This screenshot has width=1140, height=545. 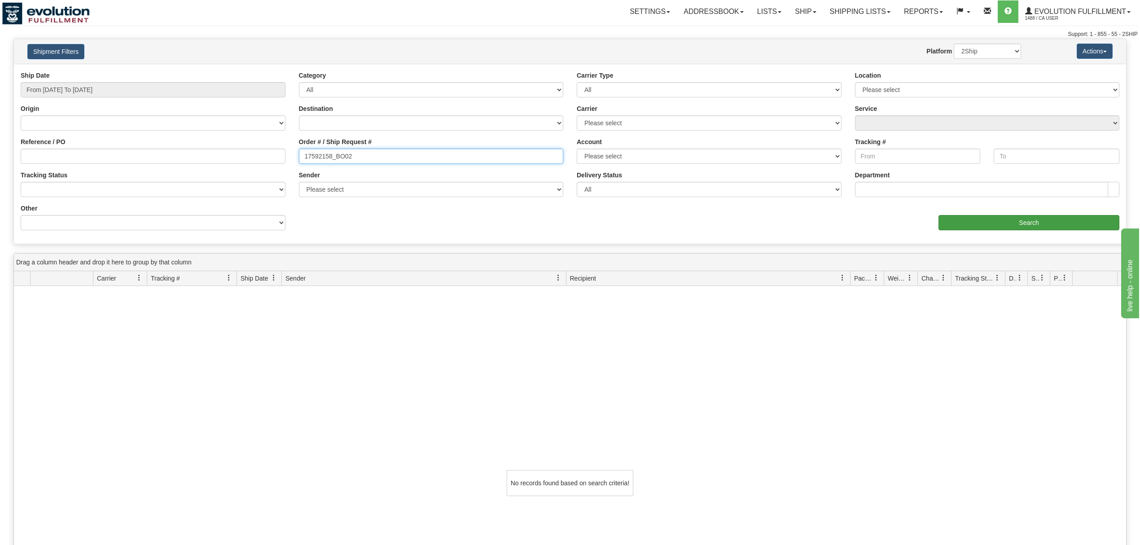 I want to click on label: Tracking #, so click(x=870, y=142).